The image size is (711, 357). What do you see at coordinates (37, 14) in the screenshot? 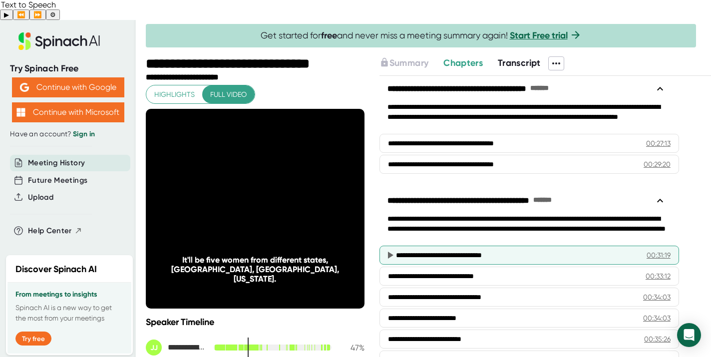
I see `button: Forward` at bounding box center [37, 14].